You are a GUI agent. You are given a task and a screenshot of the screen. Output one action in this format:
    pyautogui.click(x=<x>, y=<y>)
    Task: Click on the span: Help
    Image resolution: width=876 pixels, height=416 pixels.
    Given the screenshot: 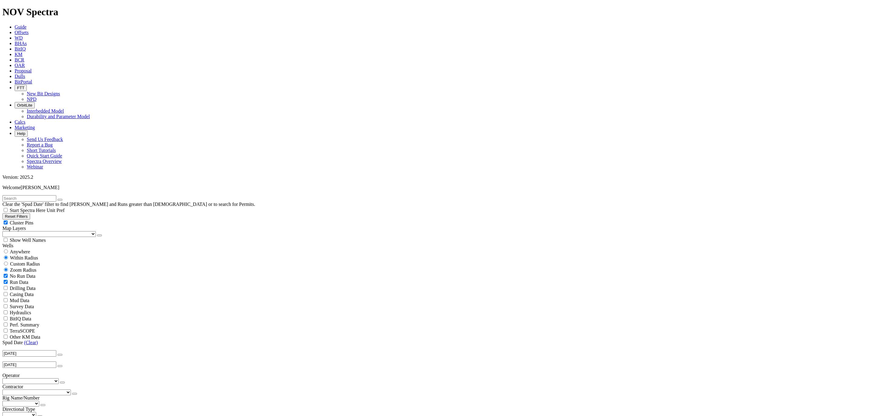 What is the action you would take?
    pyautogui.click(x=21, y=133)
    